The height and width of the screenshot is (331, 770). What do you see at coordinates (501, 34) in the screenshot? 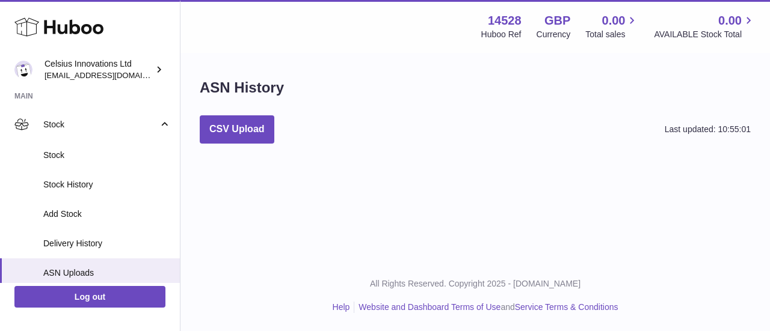
I see `div: Huboo Ref` at bounding box center [501, 34].